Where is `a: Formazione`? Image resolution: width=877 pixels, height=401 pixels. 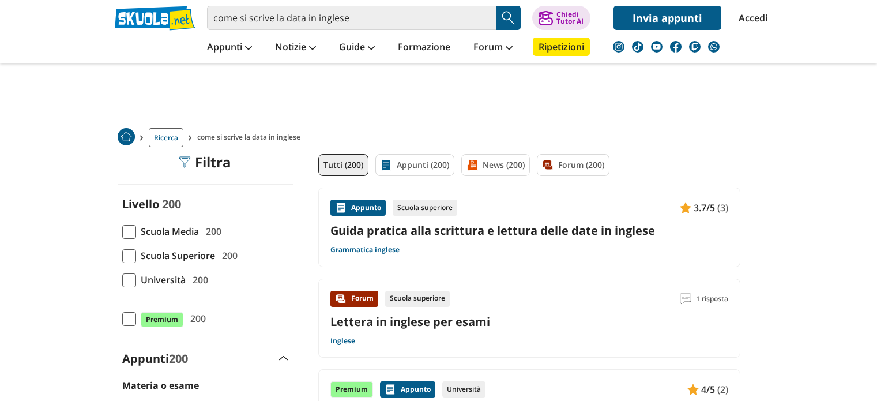 a: Formazione is located at coordinates (424, 48).